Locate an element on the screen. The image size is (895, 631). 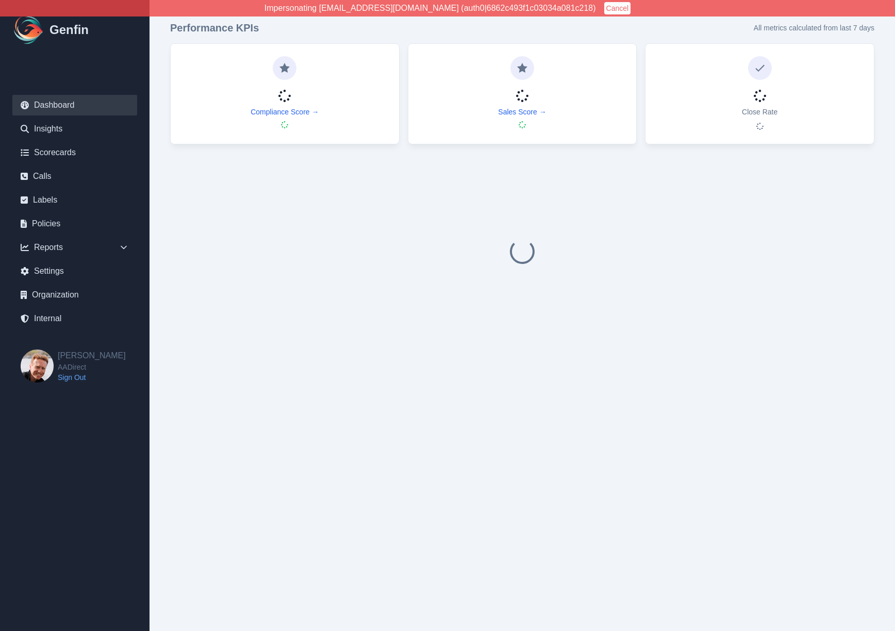
a: Dashboard is located at coordinates (75, 105).